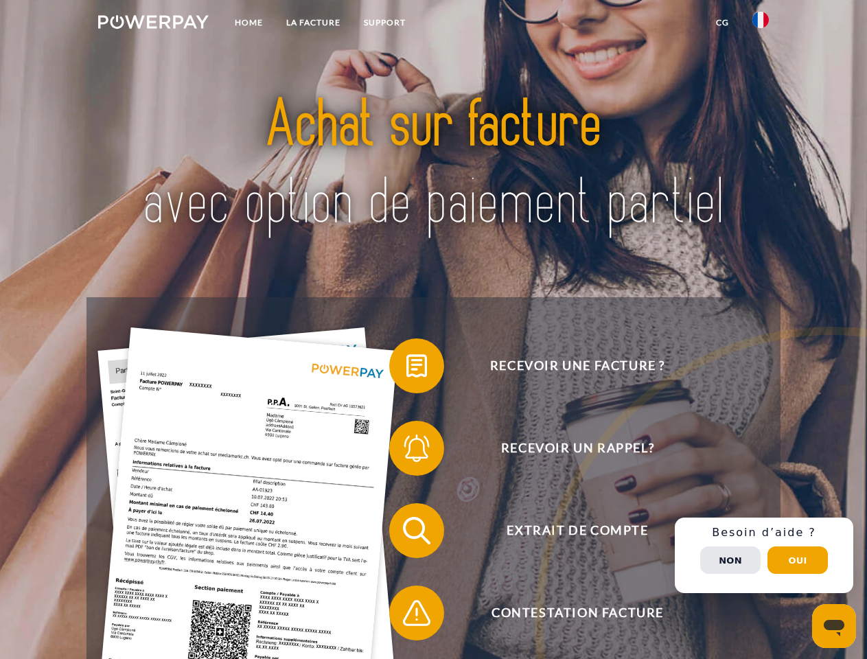 The image size is (867, 659). What do you see at coordinates (764, 532) in the screenshot?
I see `h3: Besoin d’aide ?` at bounding box center [764, 532].